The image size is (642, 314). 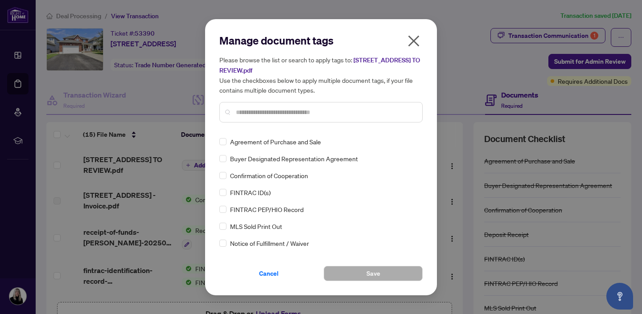 What do you see at coordinates (619, 296) in the screenshot?
I see `button: Open asap` at bounding box center [619, 296].